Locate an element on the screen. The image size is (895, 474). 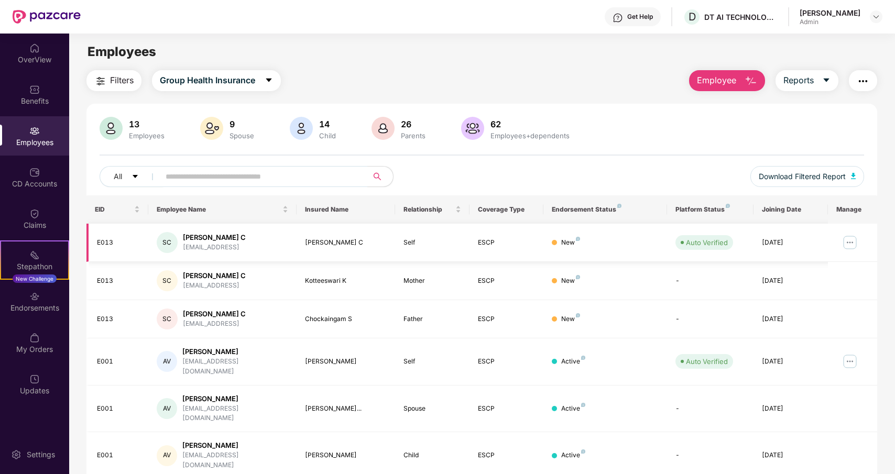
img: svg+xml;base64,PHN2ZyBpZD0iQmVuZWZpdHMiIHhtbG5zPSJodHRwOi8vd3d3LnczLm9yZy8yMDAwL3N2ZyIgd2lkdGg9Ij... is located at coordinates (35, 90).